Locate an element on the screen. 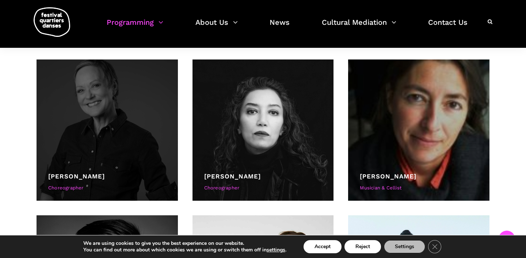 This screenshot has width=526, height=258. button: Close GDPR Cookie Banner is located at coordinates (435, 247).